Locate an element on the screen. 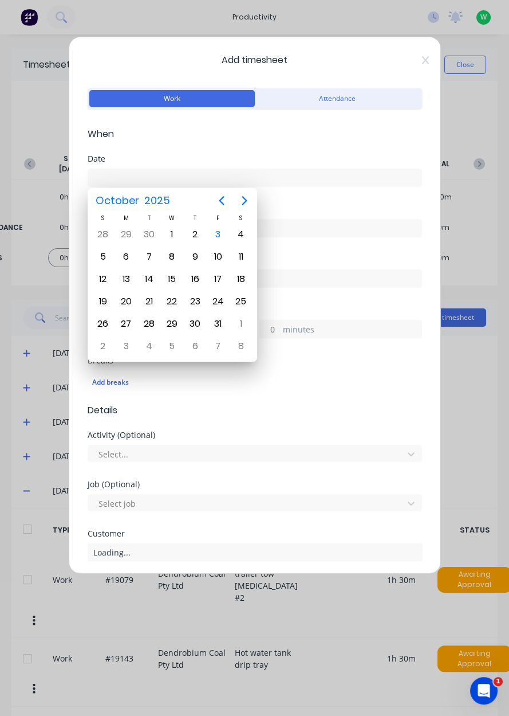 The image size is (509, 716). div: Friday, October 31, 2025 is located at coordinates (218, 324).